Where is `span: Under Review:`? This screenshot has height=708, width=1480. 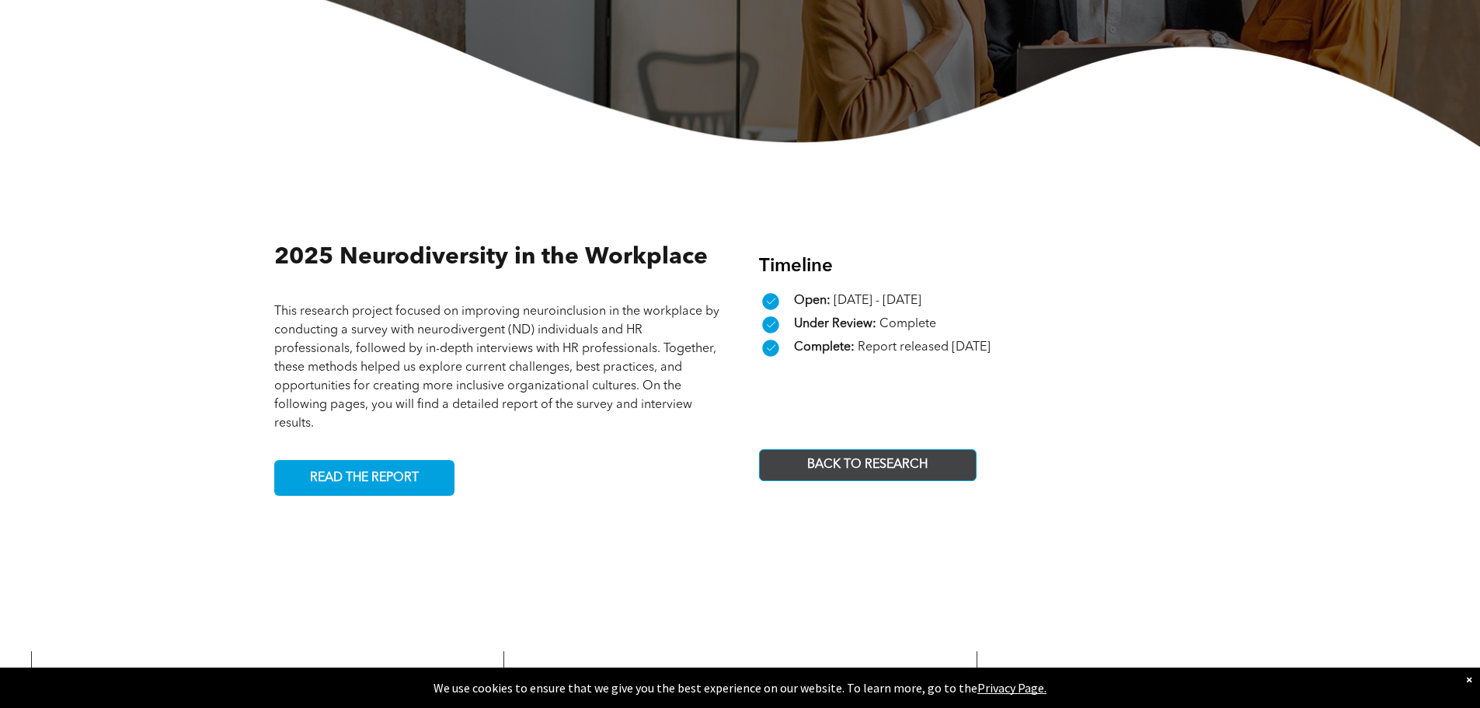
span: Under Review: is located at coordinates (835, 324).